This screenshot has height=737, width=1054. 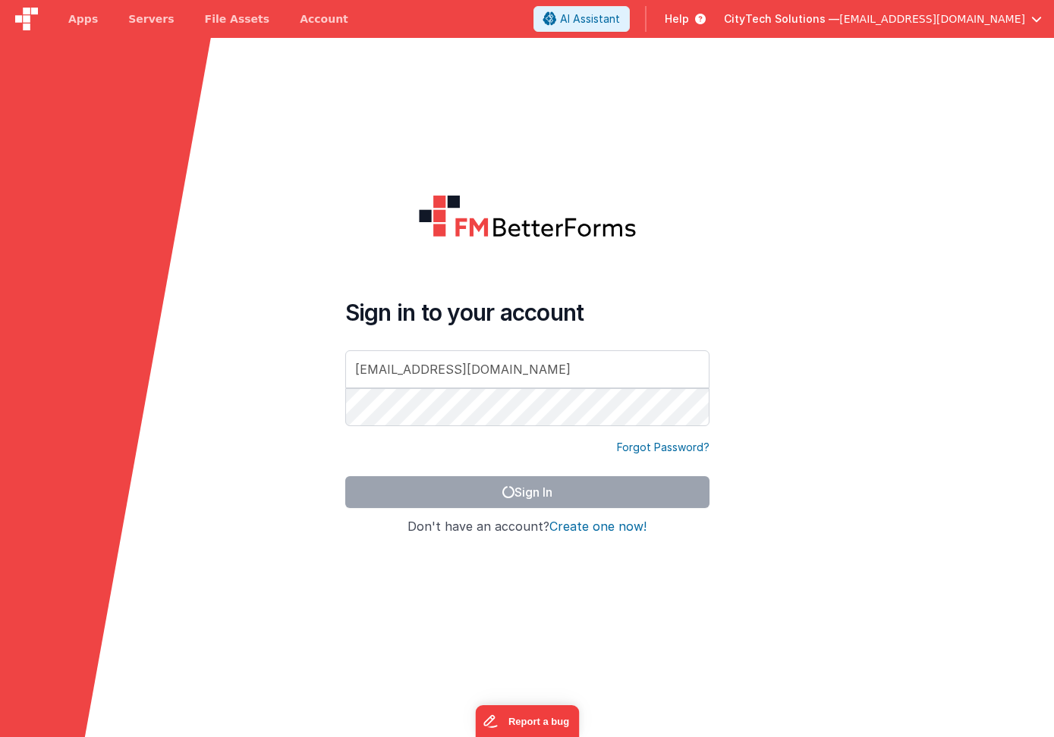 What do you see at coordinates (589, 19) in the screenshot?
I see `span: AI Assistant` at bounding box center [589, 19].